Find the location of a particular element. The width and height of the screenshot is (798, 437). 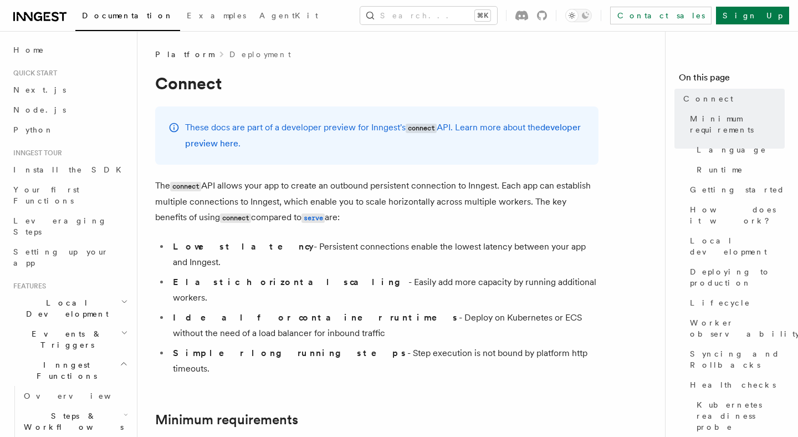

a: How does it work? is located at coordinates (735, 215).